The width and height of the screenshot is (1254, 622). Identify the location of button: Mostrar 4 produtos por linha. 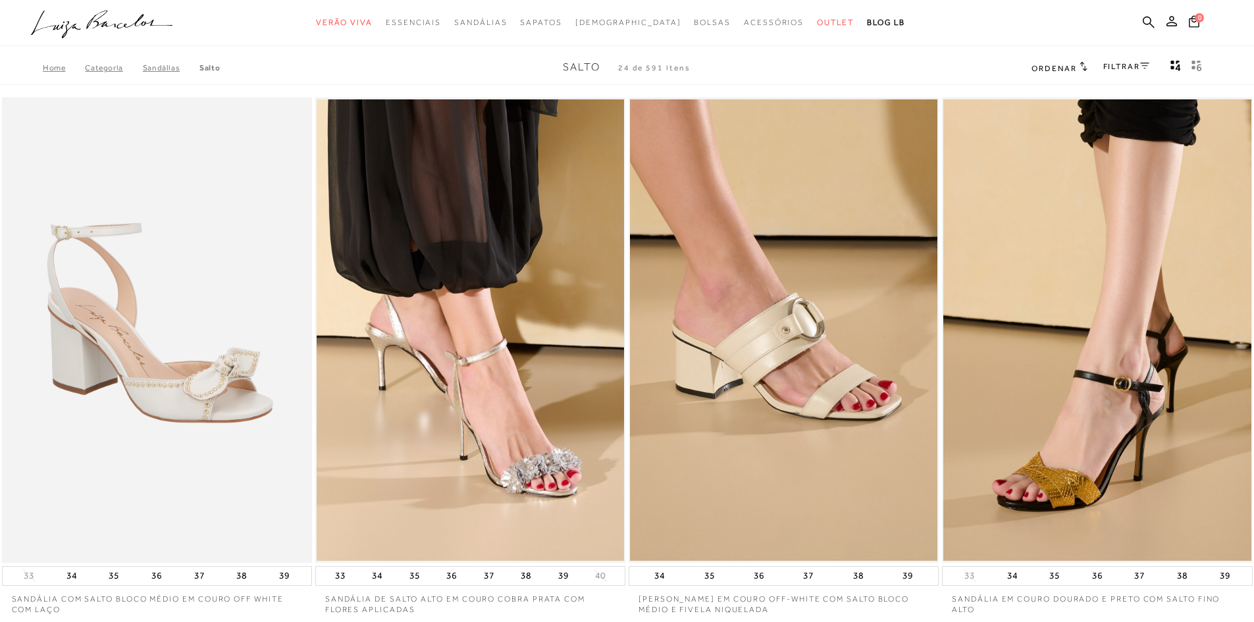
(1176, 68).